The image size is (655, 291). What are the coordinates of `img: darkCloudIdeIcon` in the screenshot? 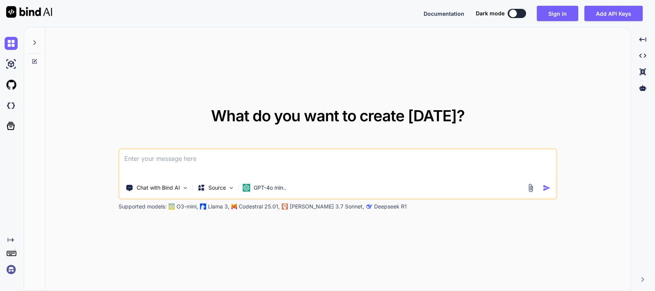 It's located at (11, 106).